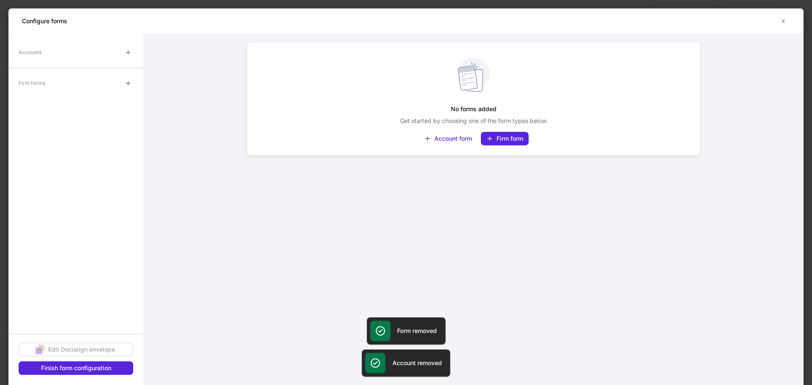 This screenshot has height=385, width=812. Describe the element at coordinates (473, 109) in the screenshot. I see `h5: No forms added` at that location.